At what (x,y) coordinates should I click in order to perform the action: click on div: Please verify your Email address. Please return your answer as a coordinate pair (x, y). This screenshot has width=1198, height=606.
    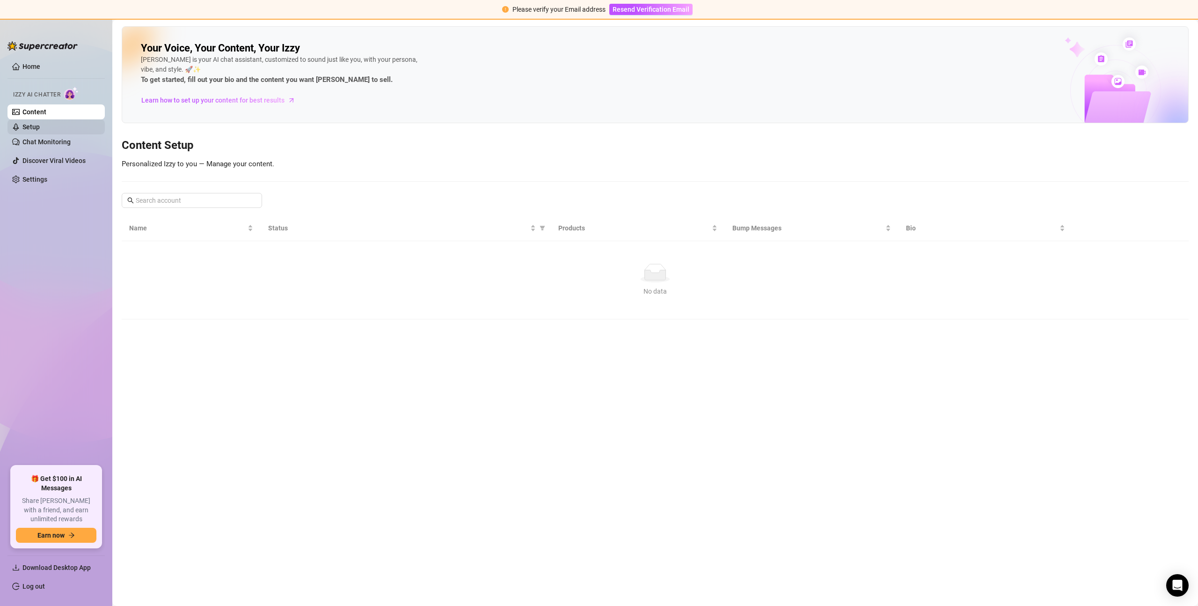
    Looking at the image, I should click on (559, 9).